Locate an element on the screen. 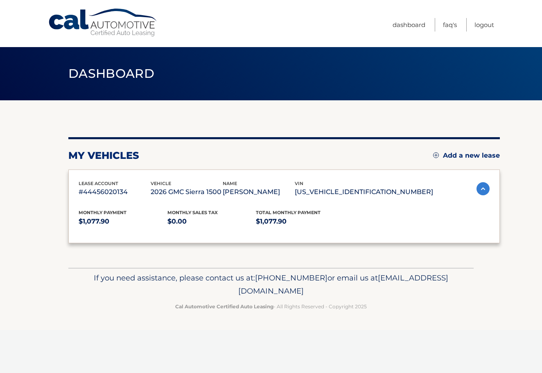 The width and height of the screenshot is (542, 373). span: vehicle is located at coordinates (161, 183).